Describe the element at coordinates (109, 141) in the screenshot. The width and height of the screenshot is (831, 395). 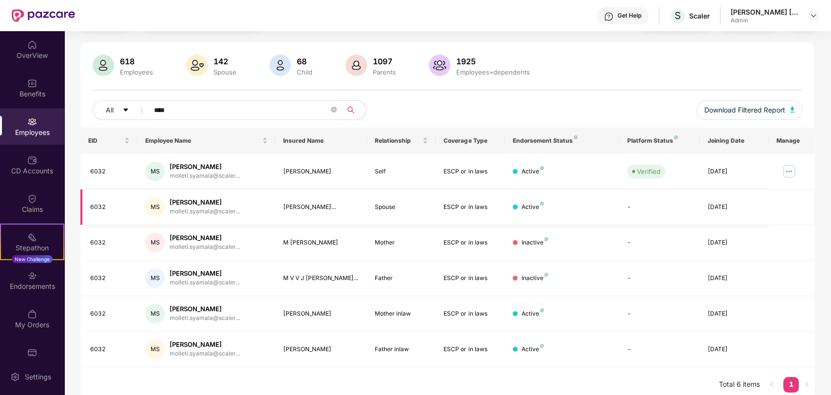
I see `th: EID` at that location.